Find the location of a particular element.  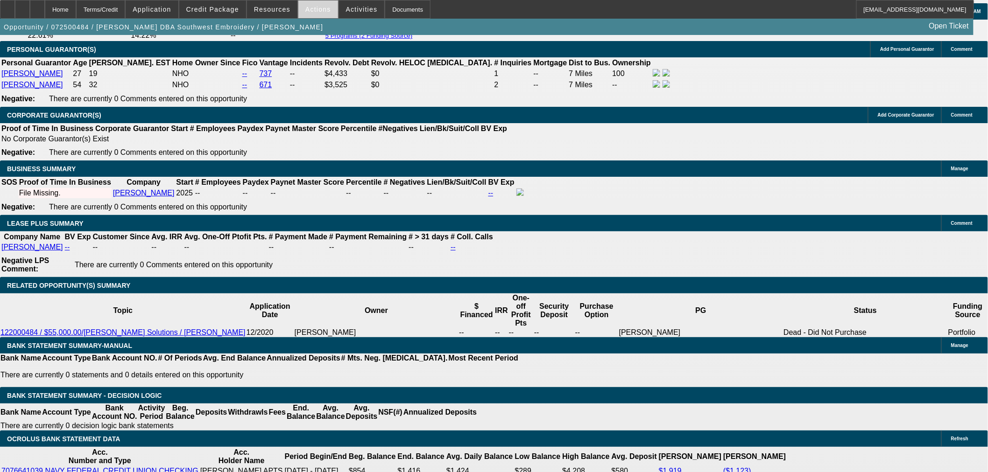

b: Avg. IRR is located at coordinates (167, 237).